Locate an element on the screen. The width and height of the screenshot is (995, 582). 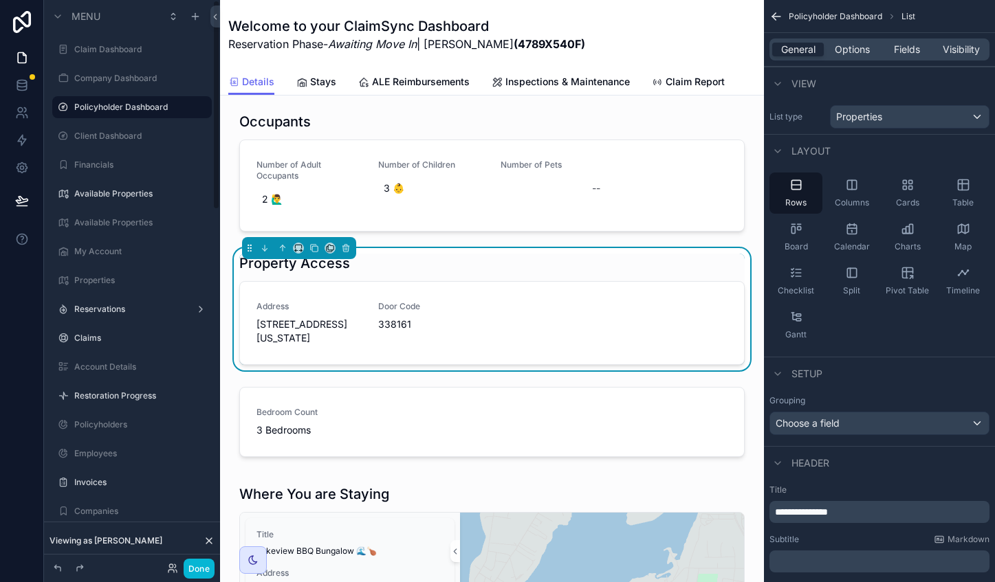
h1: Welcome to your ClaimSync Dashboard is located at coordinates (406, 26).